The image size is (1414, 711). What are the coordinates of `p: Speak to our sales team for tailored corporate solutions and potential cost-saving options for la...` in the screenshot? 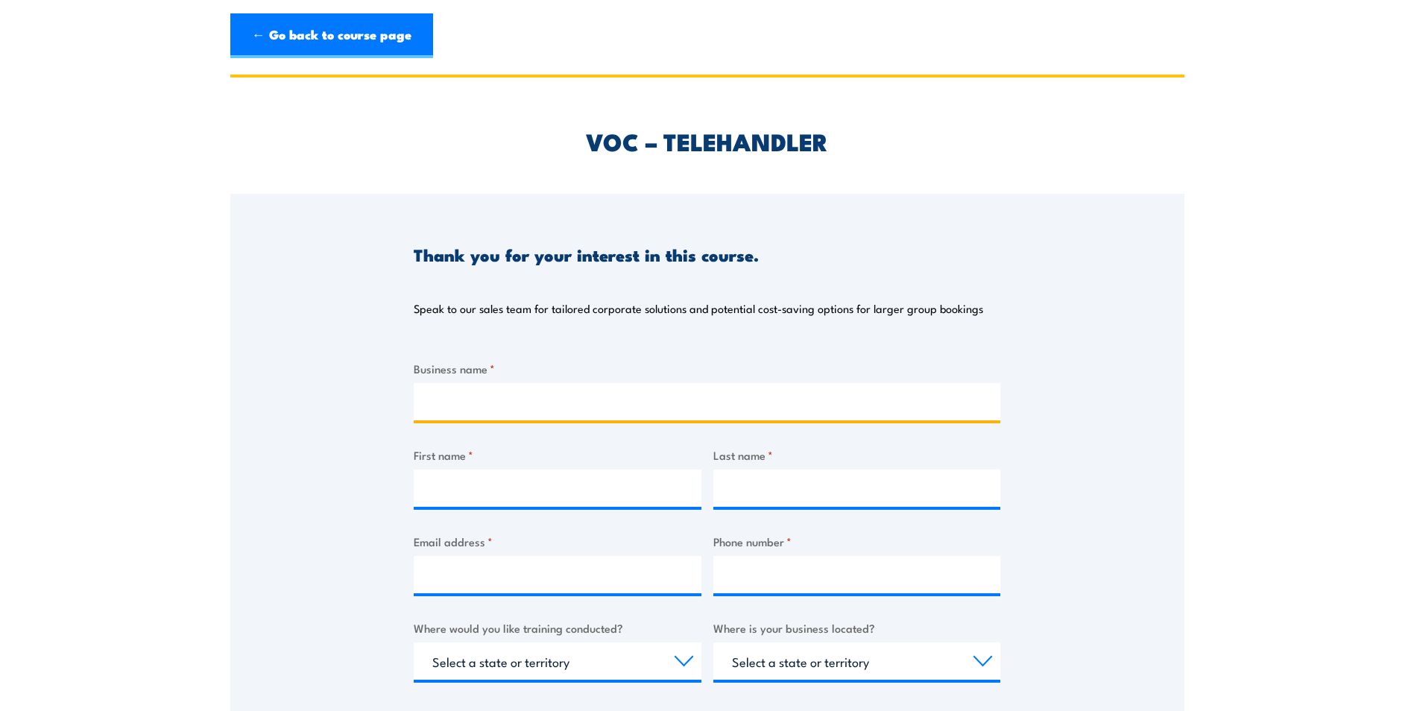 It's located at (699, 309).